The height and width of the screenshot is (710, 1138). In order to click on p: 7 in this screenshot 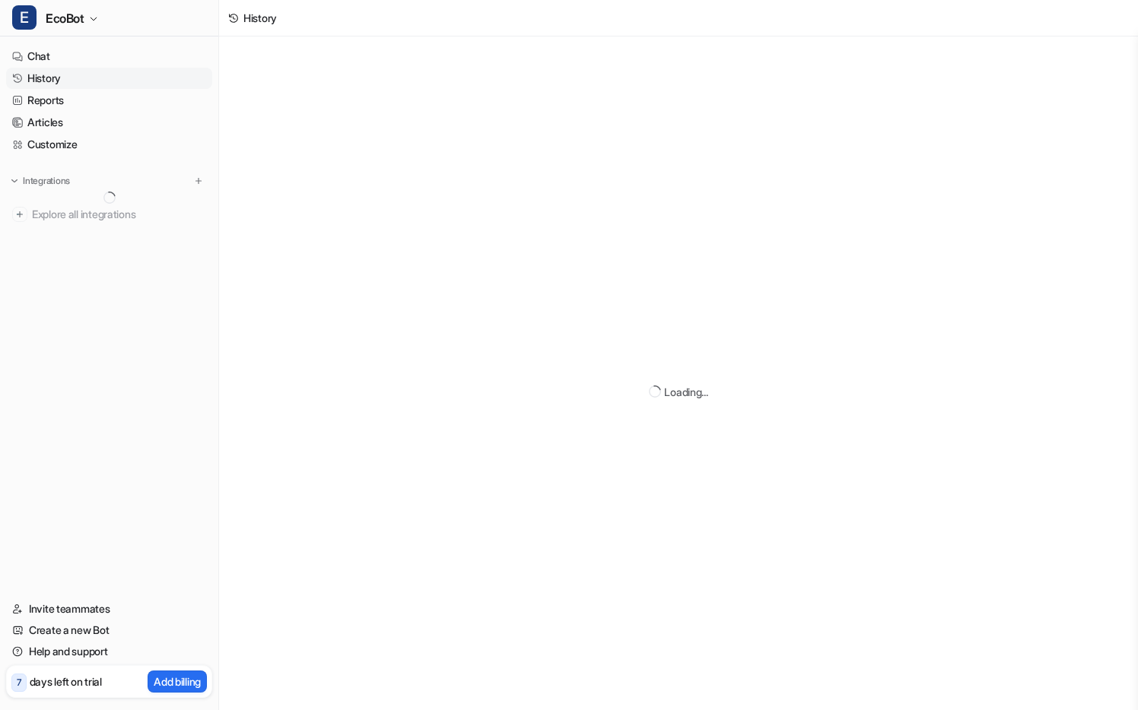, I will do `click(19, 683)`.